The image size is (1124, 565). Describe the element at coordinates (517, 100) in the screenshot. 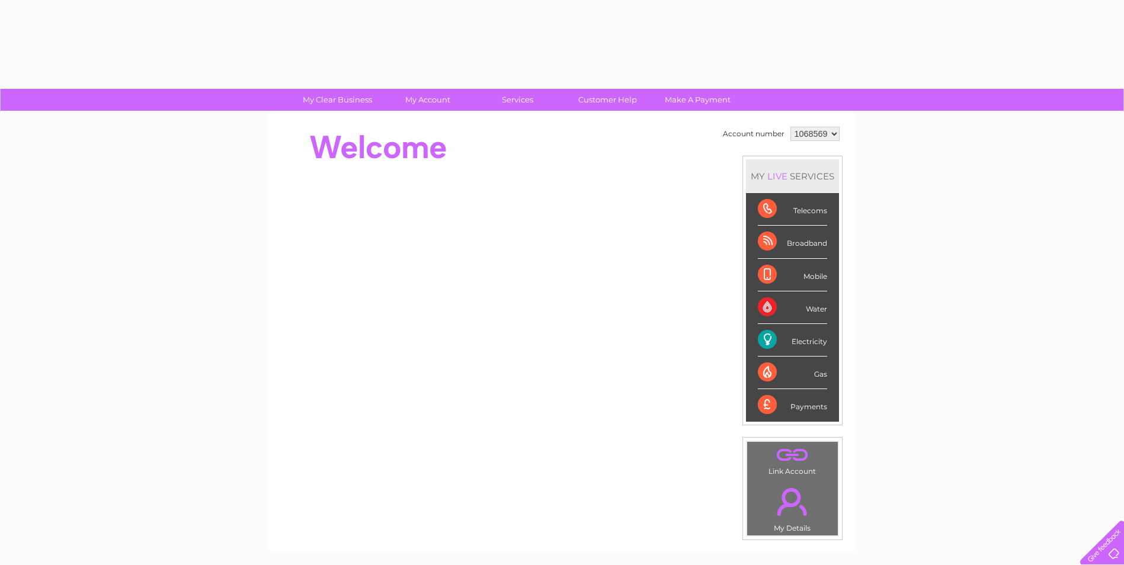

I see `a: Services` at that location.